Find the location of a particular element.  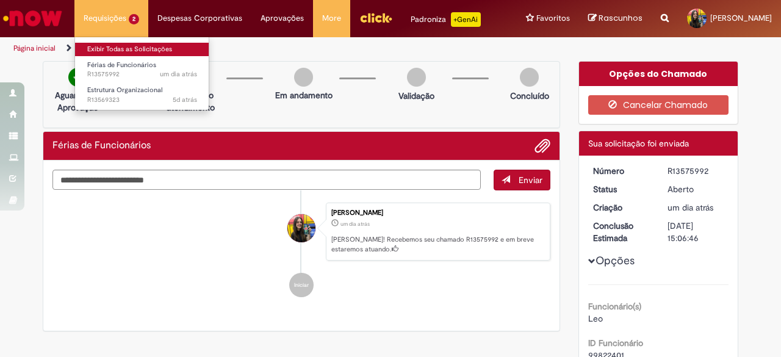

span: Aprovações is located at coordinates (282, 18).